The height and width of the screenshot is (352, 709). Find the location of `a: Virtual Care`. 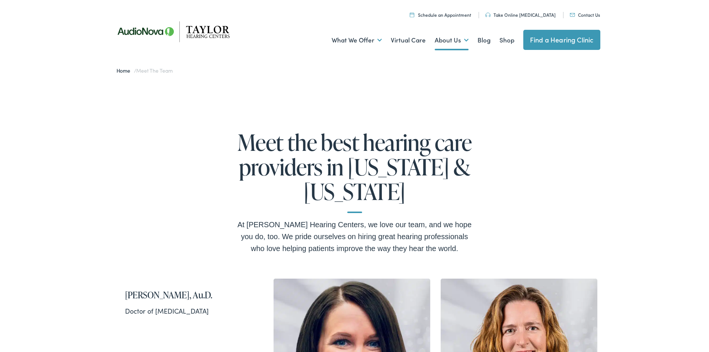

a: Virtual Care is located at coordinates (408, 40).